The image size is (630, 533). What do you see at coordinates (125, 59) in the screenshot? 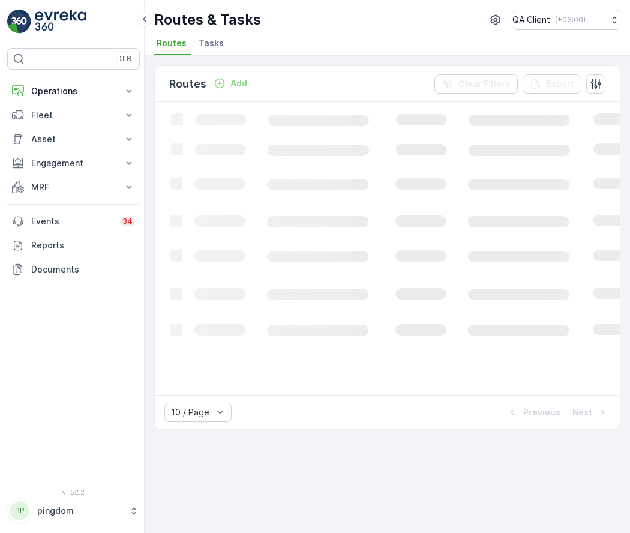
I see `p: ⌘B` at bounding box center [125, 59].